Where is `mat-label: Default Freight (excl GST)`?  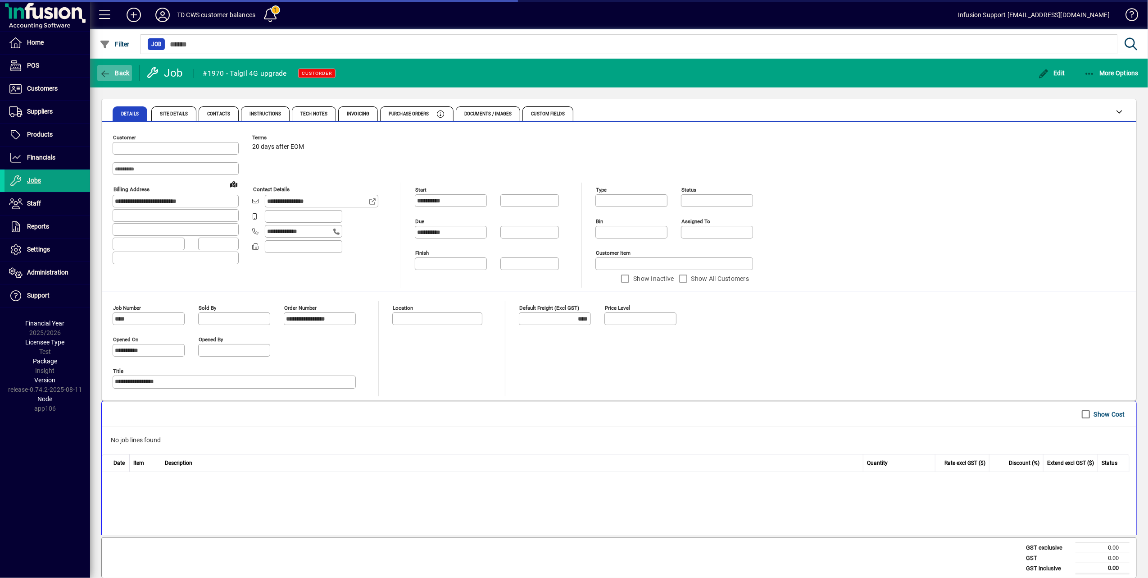
mat-label: Default Freight (excl GST) is located at coordinates (549, 308).